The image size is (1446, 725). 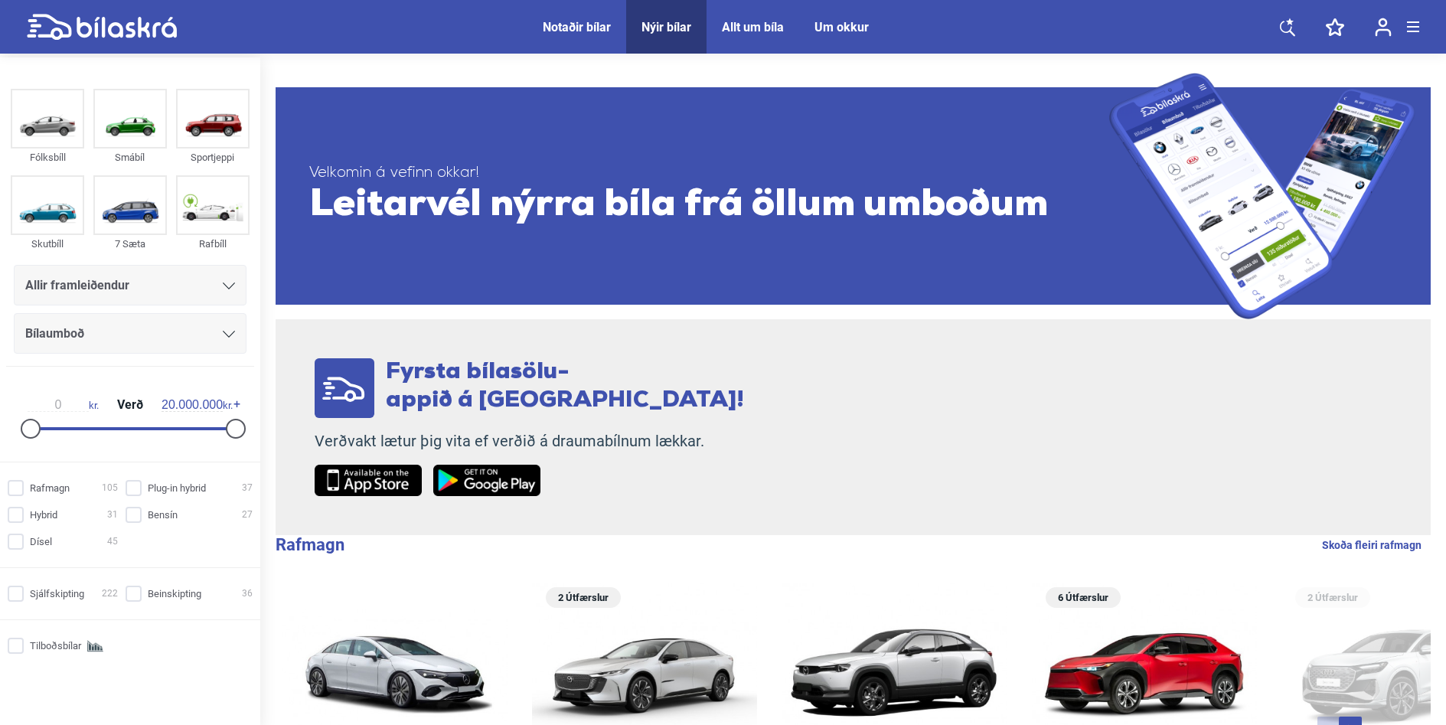 What do you see at coordinates (47, 157) in the screenshot?
I see `div: Fólksbíll` at bounding box center [47, 157].